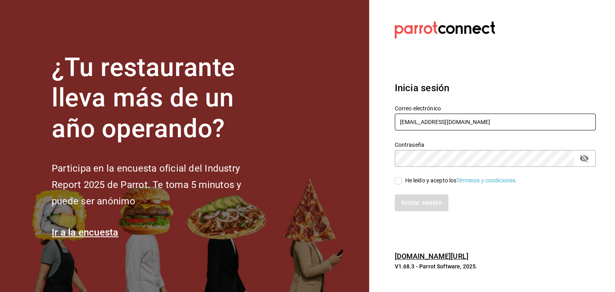 Image resolution: width=615 pixels, height=292 pixels. What do you see at coordinates (85, 233) in the screenshot?
I see `a: Ir a la encuesta` at bounding box center [85, 233].